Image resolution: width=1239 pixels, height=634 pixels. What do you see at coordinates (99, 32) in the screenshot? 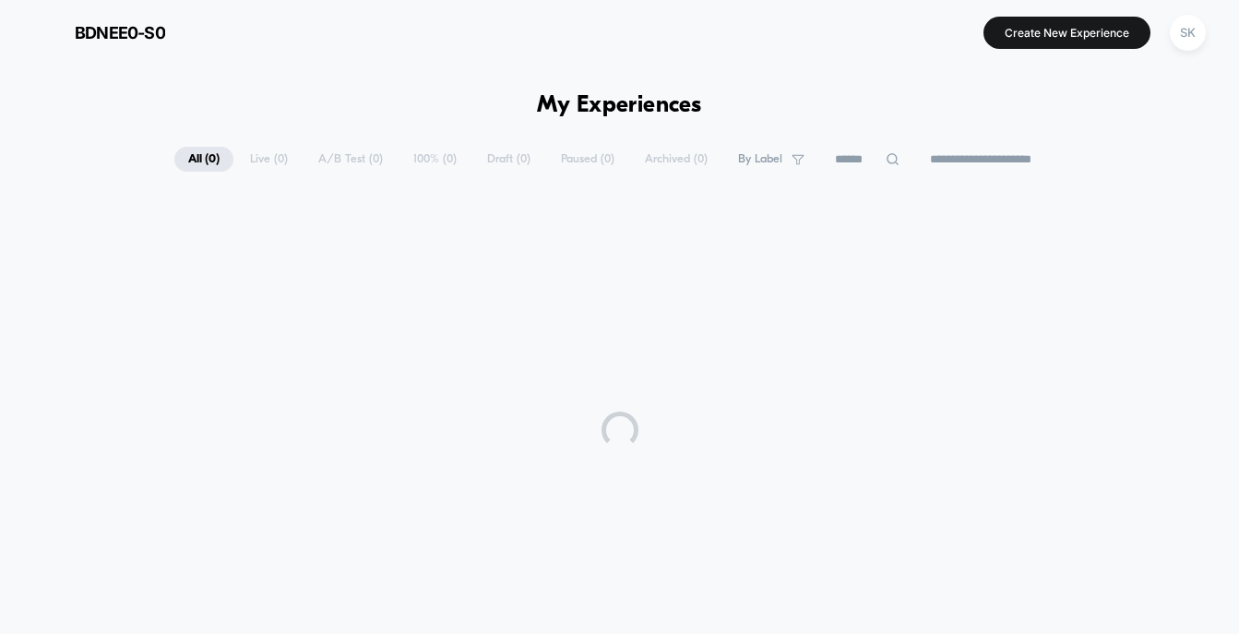
I see `button: bdnee0-s0` at bounding box center [99, 32].